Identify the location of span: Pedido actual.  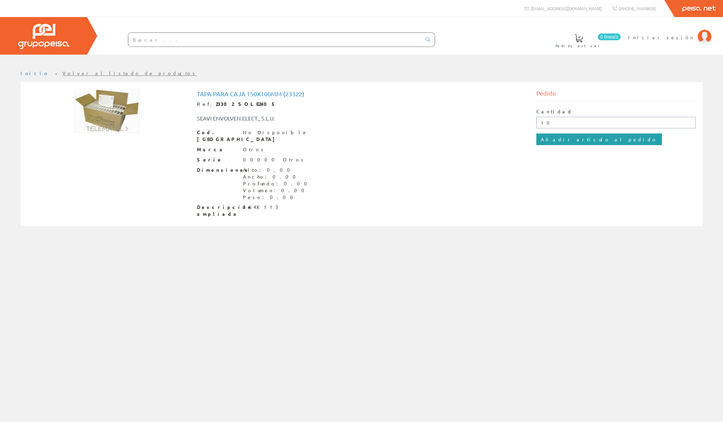
(578, 46).